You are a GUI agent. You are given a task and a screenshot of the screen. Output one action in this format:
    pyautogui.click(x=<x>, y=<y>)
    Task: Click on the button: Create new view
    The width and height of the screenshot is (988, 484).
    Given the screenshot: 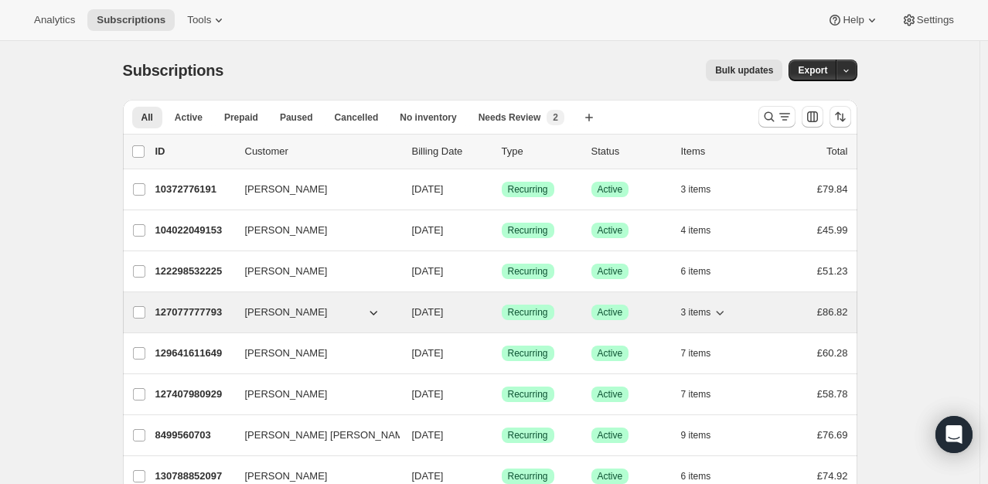 What is the action you would take?
    pyautogui.click(x=589, y=118)
    